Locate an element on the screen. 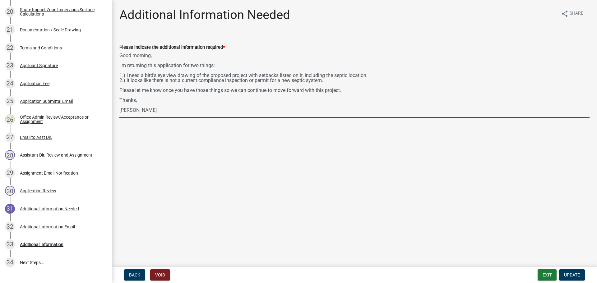 This screenshot has height=283, width=597. div: Application Review is located at coordinates (38, 191).